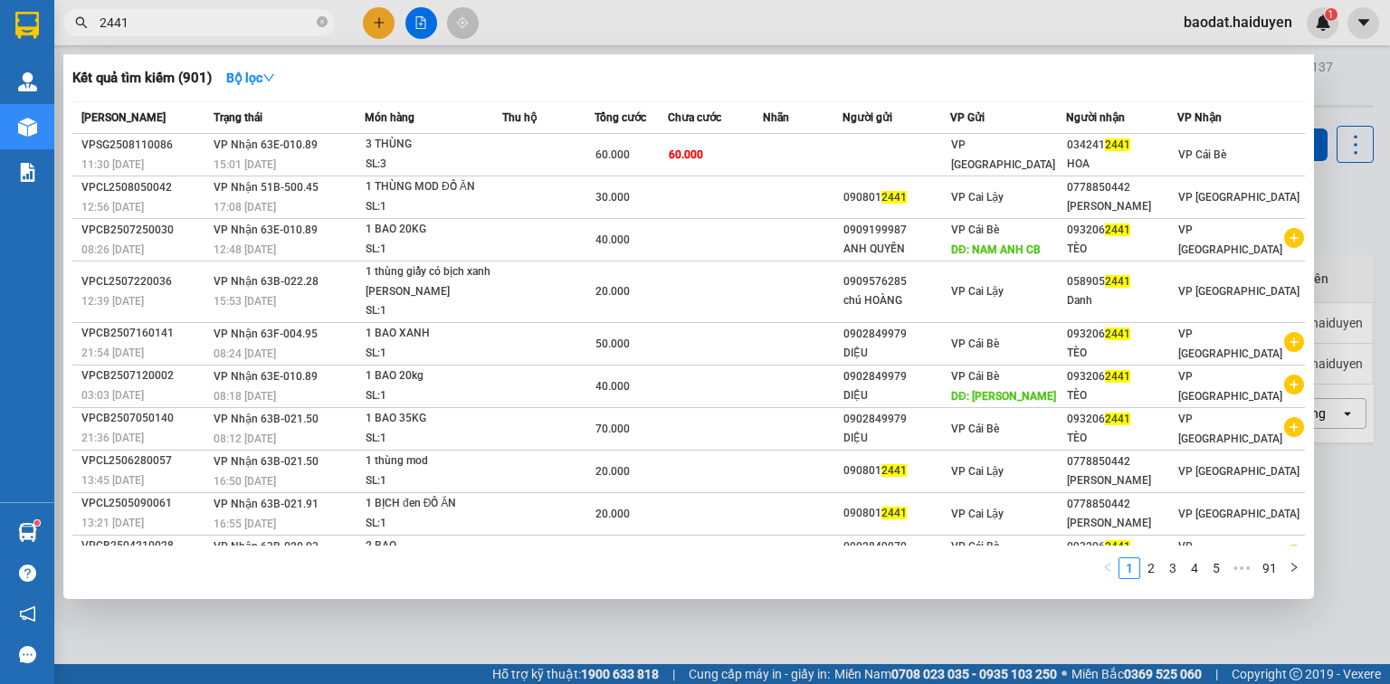 The height and width of the screenshot is (684, 1390). I want to click on span: close-circle, so click(322, 23).